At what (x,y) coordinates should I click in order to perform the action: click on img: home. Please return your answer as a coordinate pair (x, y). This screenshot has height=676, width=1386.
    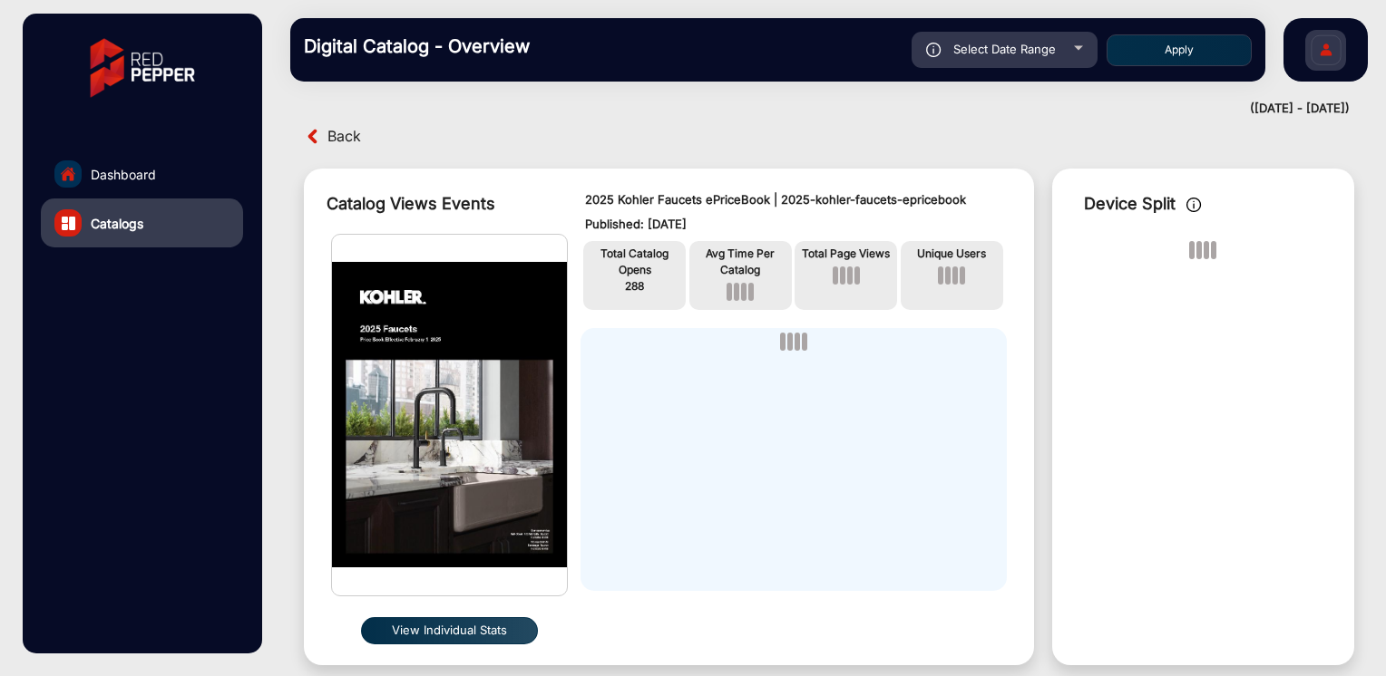
    Looking at the image, I should click on (68, 174).